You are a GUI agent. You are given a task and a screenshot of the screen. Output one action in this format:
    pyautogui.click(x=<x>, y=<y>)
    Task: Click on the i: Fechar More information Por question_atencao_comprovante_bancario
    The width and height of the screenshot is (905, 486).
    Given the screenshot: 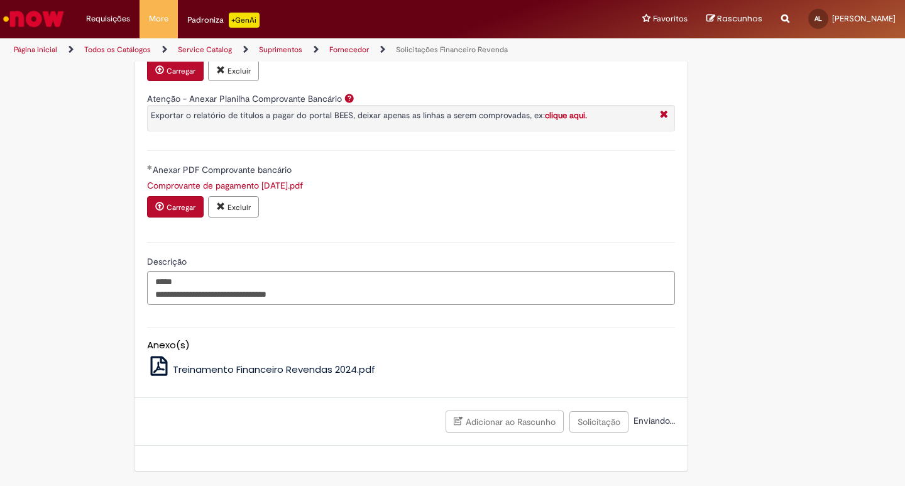 What is the action you would take?
    pyautogui.click(x=664, y=115)
    